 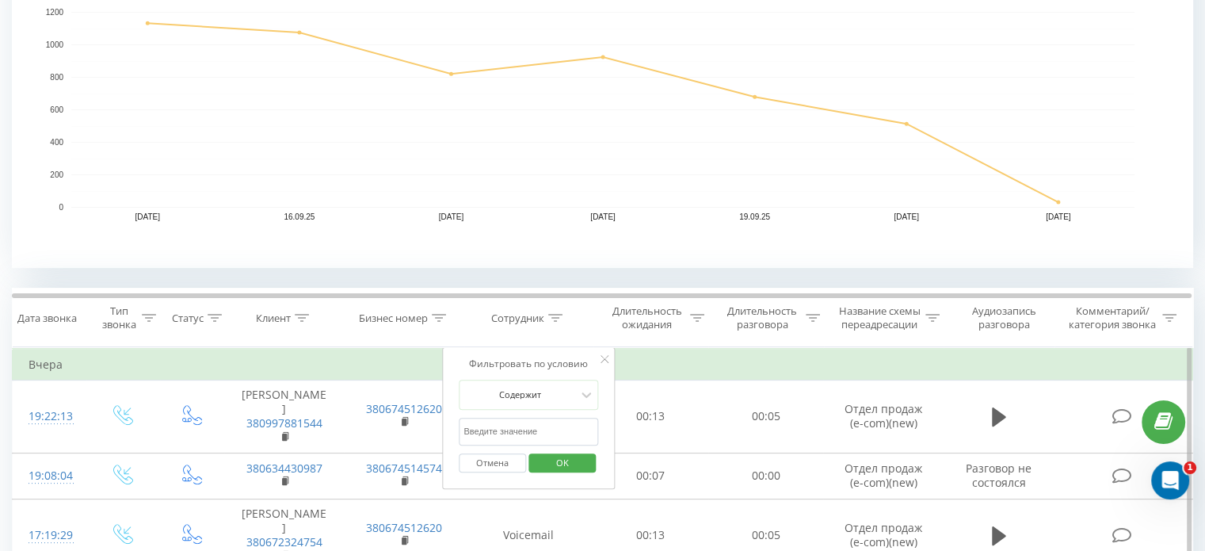 I want to click on div: Длительность ожидания, so click(x=647, y=318).